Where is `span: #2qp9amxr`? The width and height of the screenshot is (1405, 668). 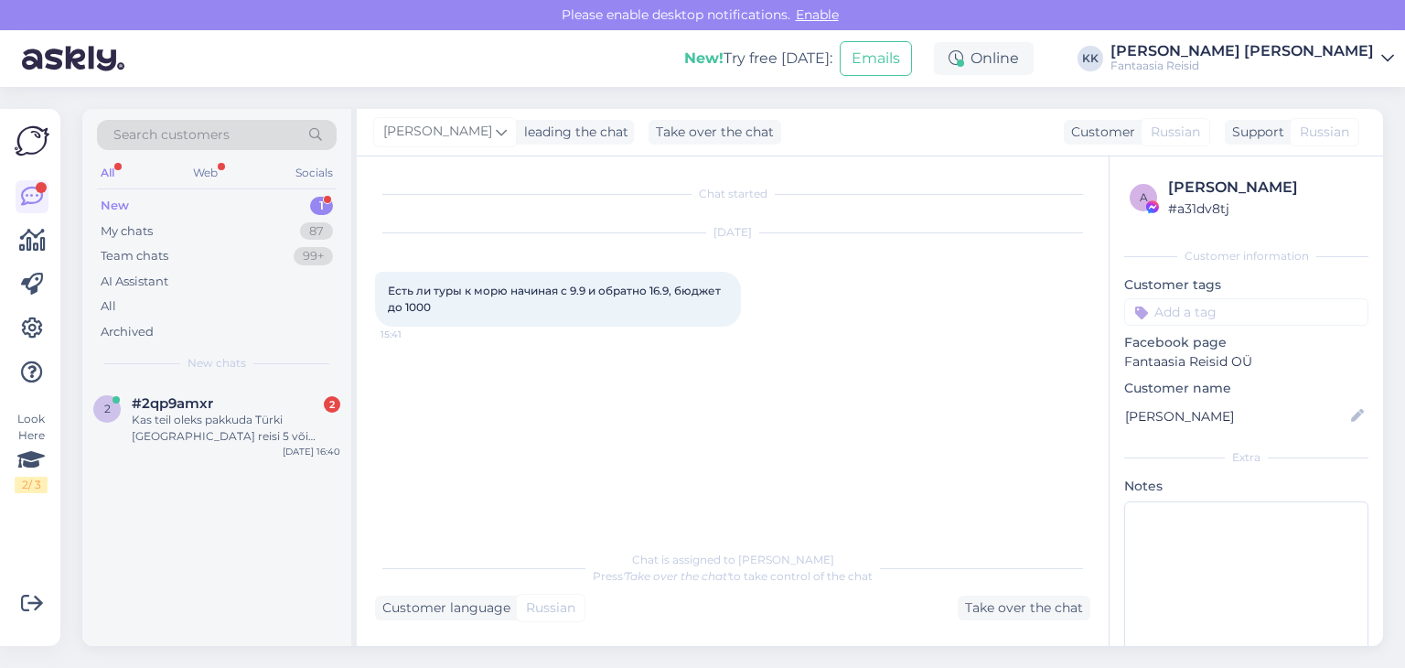
span: #2qp9amxr is located at coordinates (172, 403).